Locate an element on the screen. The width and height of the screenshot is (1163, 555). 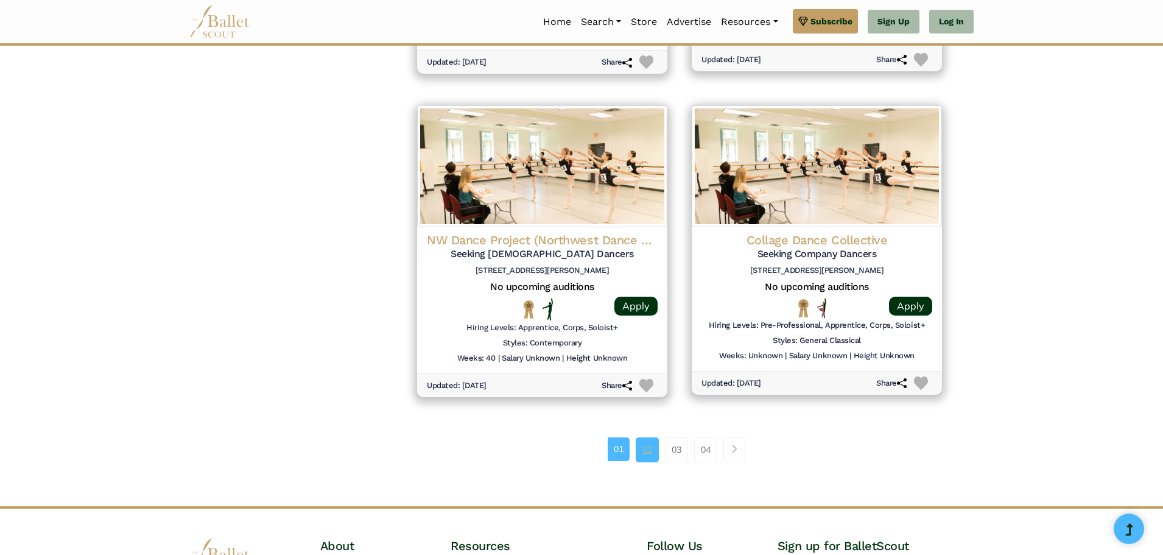
h4: Resources is located at coordinates (549, 546).